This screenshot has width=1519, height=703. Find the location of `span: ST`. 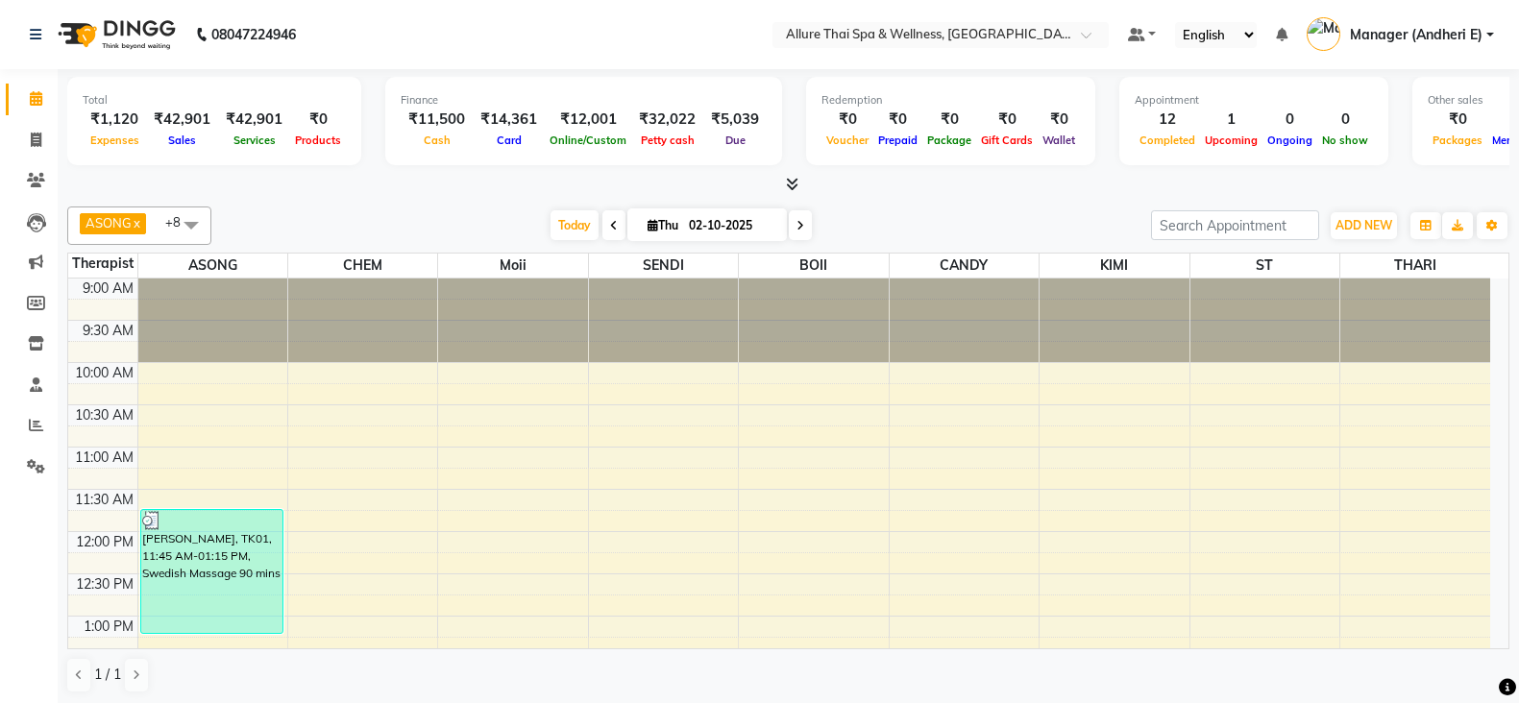

span: ST is located at coordinates (1264, 265).